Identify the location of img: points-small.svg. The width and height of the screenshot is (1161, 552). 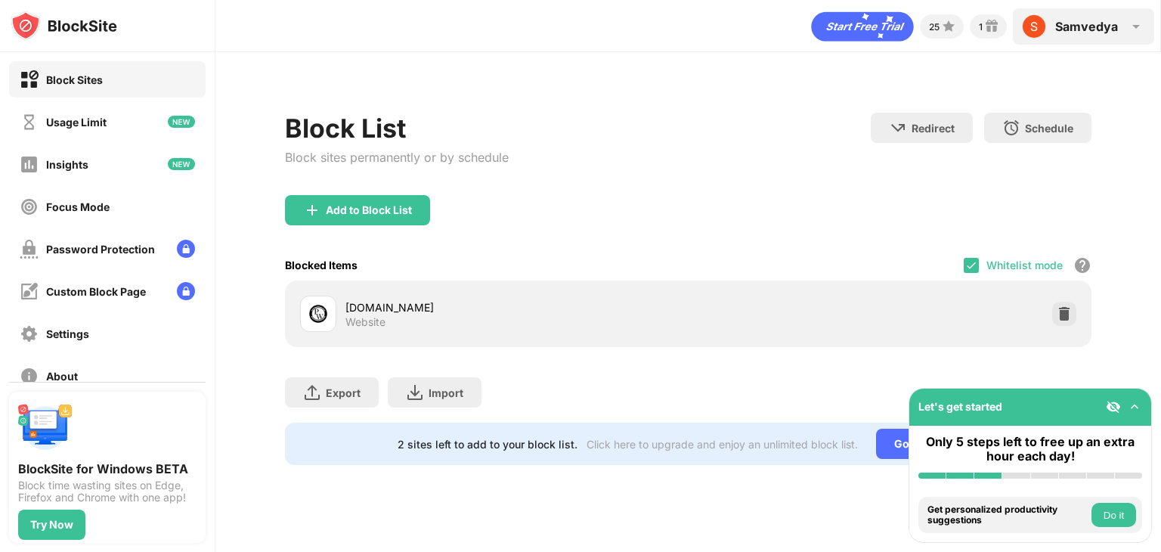
(949, 26).